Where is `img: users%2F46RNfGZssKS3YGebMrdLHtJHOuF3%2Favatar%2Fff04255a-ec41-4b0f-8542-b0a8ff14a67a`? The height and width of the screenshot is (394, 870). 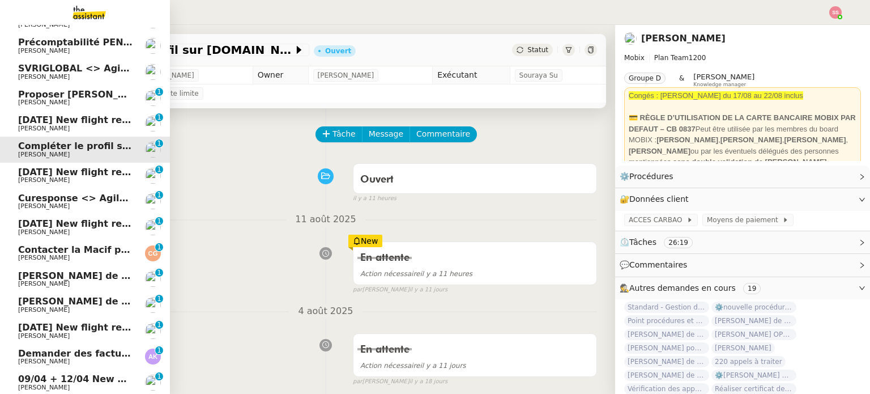 img: users%2F46RNfGZssKS3YGebMrdLHtJHOuF3%2Favatar%2Fff04255a-ec41-4b0f-8542-b0a8ff14a67a is located at coordinates (153, 201).